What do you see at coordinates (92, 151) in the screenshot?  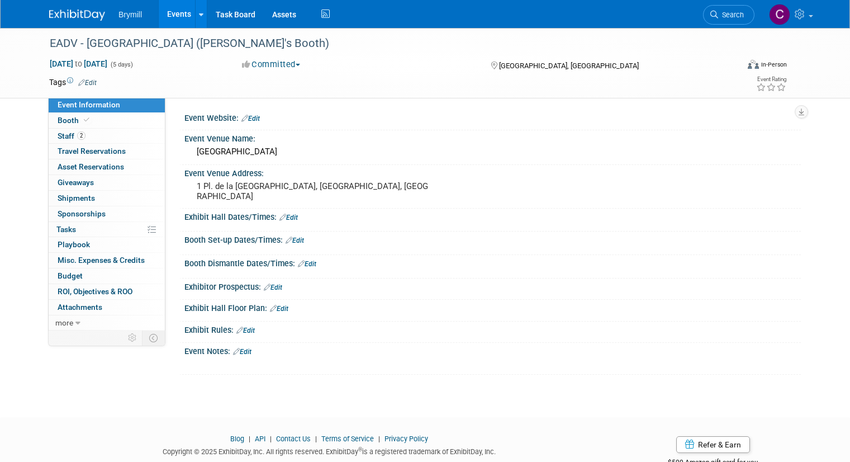 I see `span: Travel Reservations` at bounding box center [92, 151].